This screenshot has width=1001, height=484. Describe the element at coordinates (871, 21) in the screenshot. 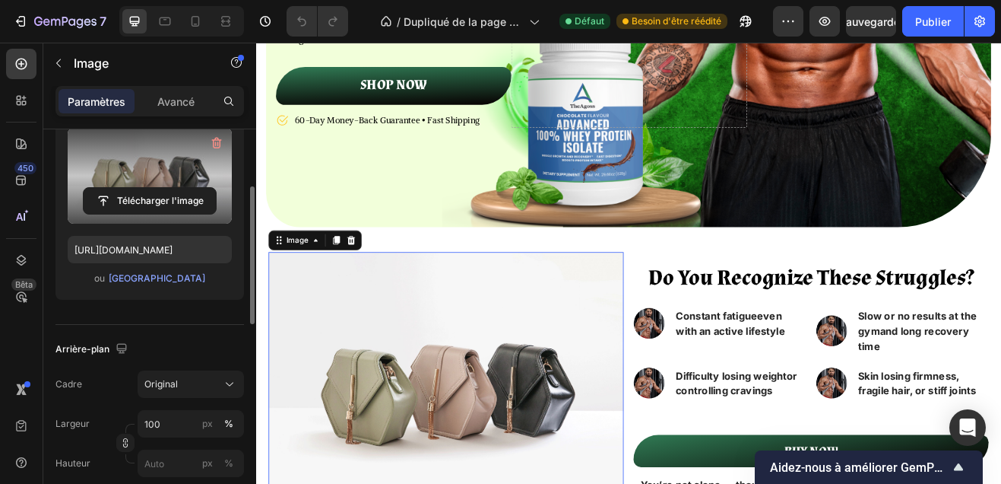

I see `font: Sauvegarder` at that location.